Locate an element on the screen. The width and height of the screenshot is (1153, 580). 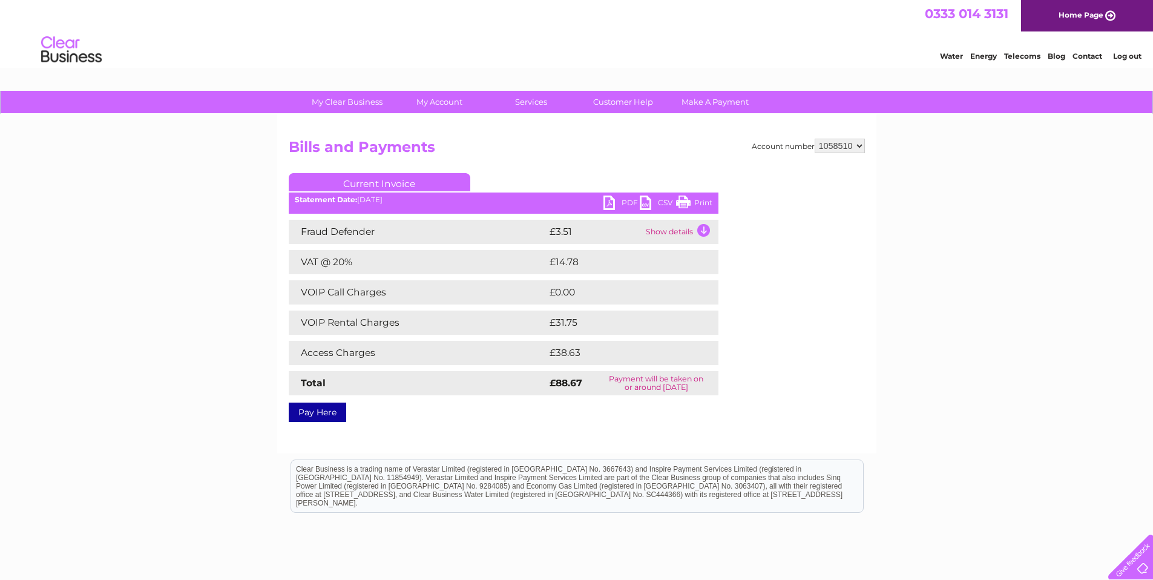
a: My Account is located at coordinates (439, 102).